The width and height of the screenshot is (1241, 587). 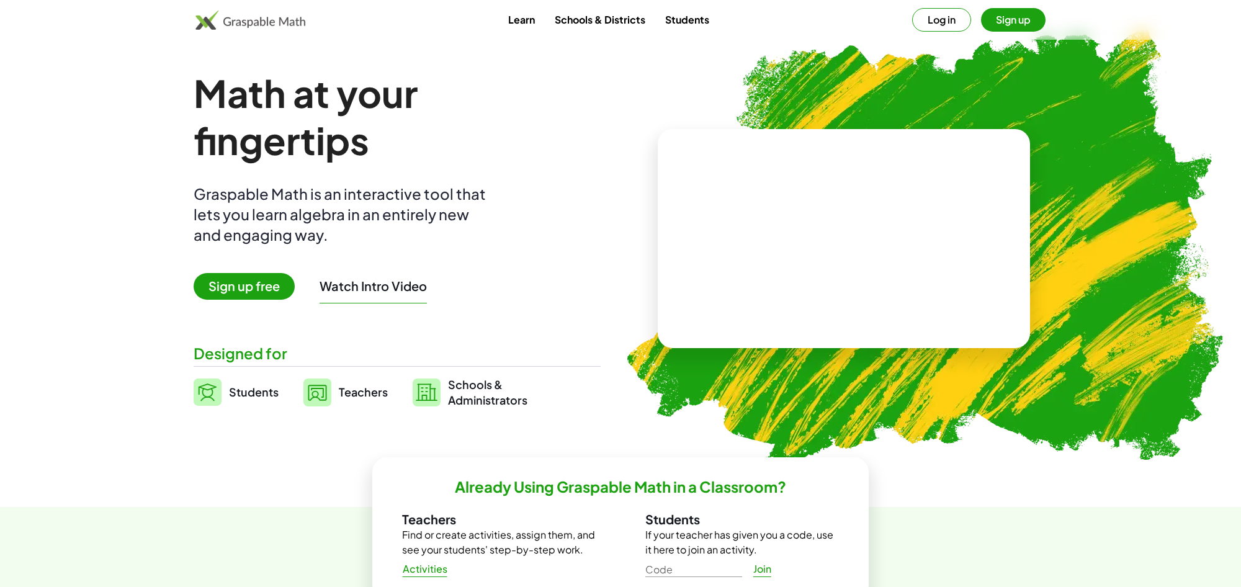 What do you see at coordinates (742, 542) in the screenshot?
I see `p: If your teacher has given you a code, use it here to join an activity.` at bounding box center [742, 542].